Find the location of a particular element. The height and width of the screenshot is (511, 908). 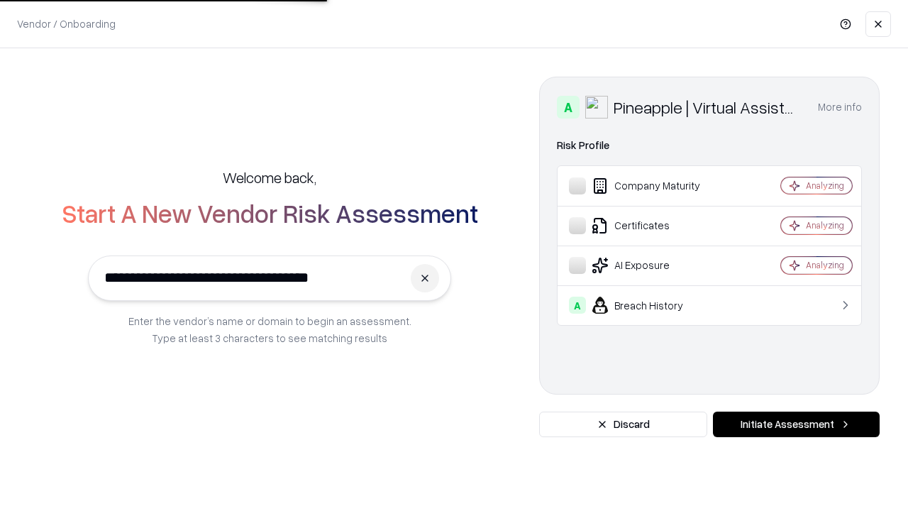

h2: Start A New Vendor Risk Assessment is located at coordinates (270, 213).